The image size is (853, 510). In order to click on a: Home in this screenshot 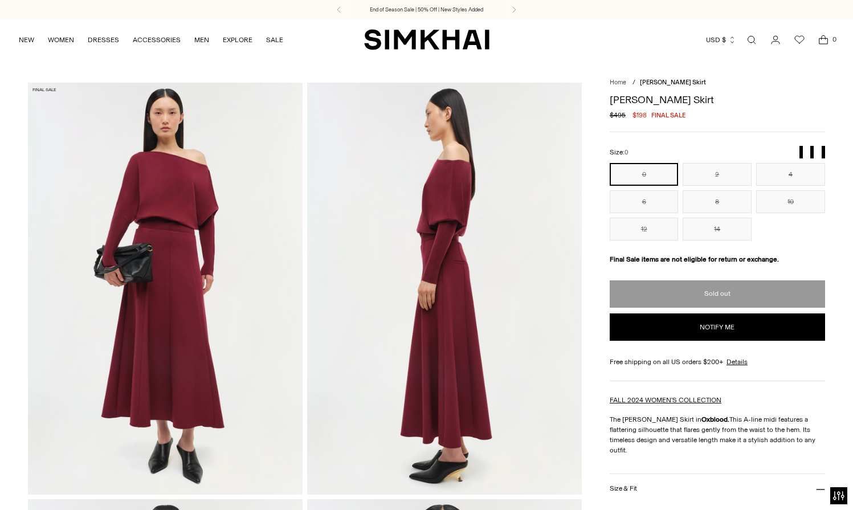, I will do `click(618, 82)`.